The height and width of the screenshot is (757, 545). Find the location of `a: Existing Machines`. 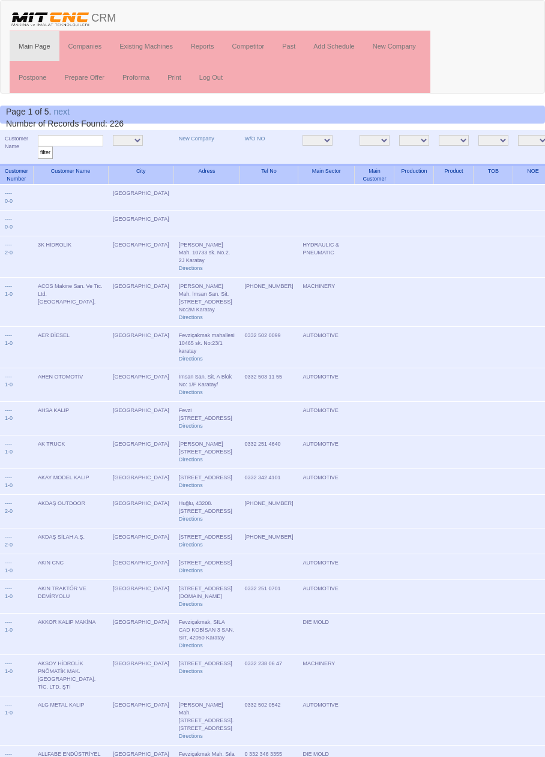

a: Existing Machines is located at coordinates (146, 46).